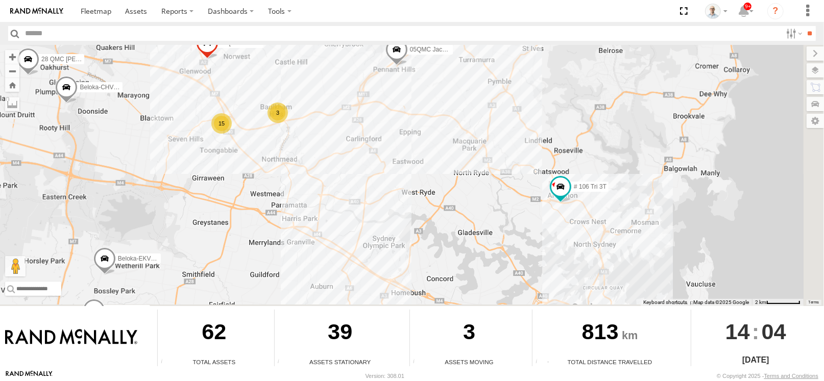 Image resolution: width=824 pixels, height=381 pixels. Describe the element at coordinates (777, 303) in the screenshot. I see `button: Map Scale: 2 km per 63 pixels` at that location.